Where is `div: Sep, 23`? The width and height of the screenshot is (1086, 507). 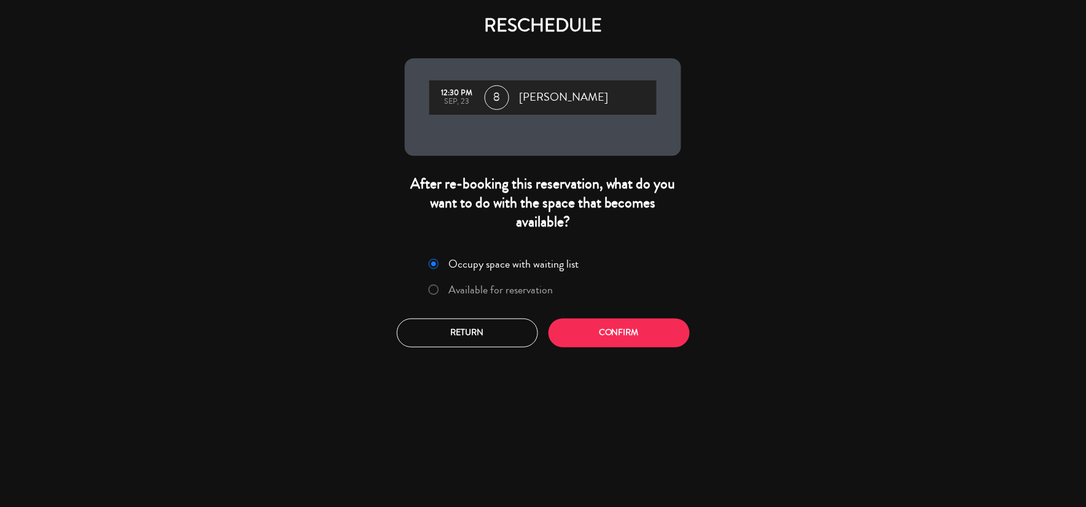
div: Sep, 23 is located at coordinates (457, 102).